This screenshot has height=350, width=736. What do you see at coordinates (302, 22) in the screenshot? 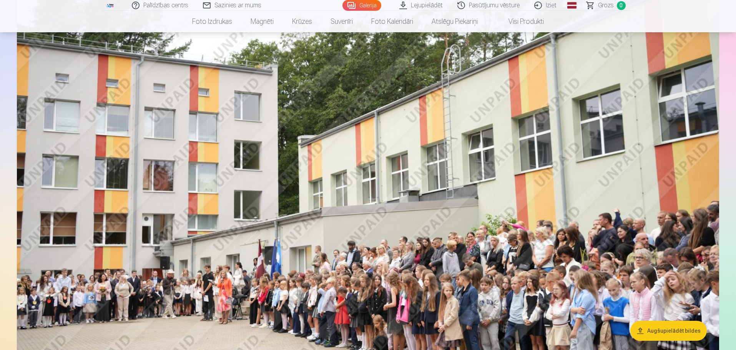
I see `a: Krūzes` at bounding box center [302, 22].